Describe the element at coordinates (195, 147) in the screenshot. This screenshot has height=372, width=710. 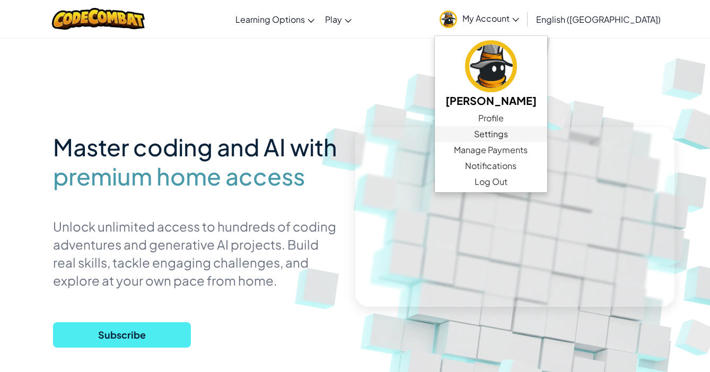
I see `span: Master coding and AI with` at that location.